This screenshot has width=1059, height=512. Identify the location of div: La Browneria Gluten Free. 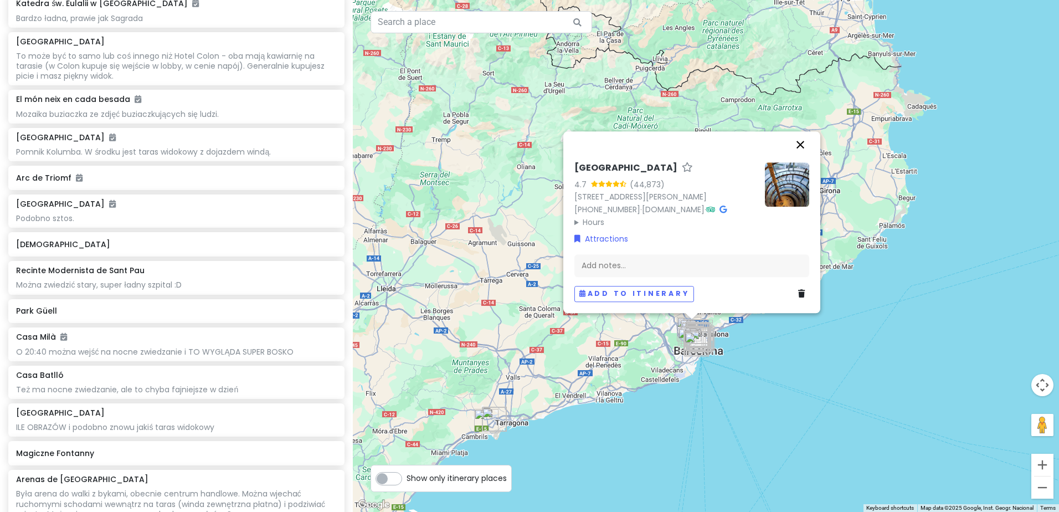
(700, 336).